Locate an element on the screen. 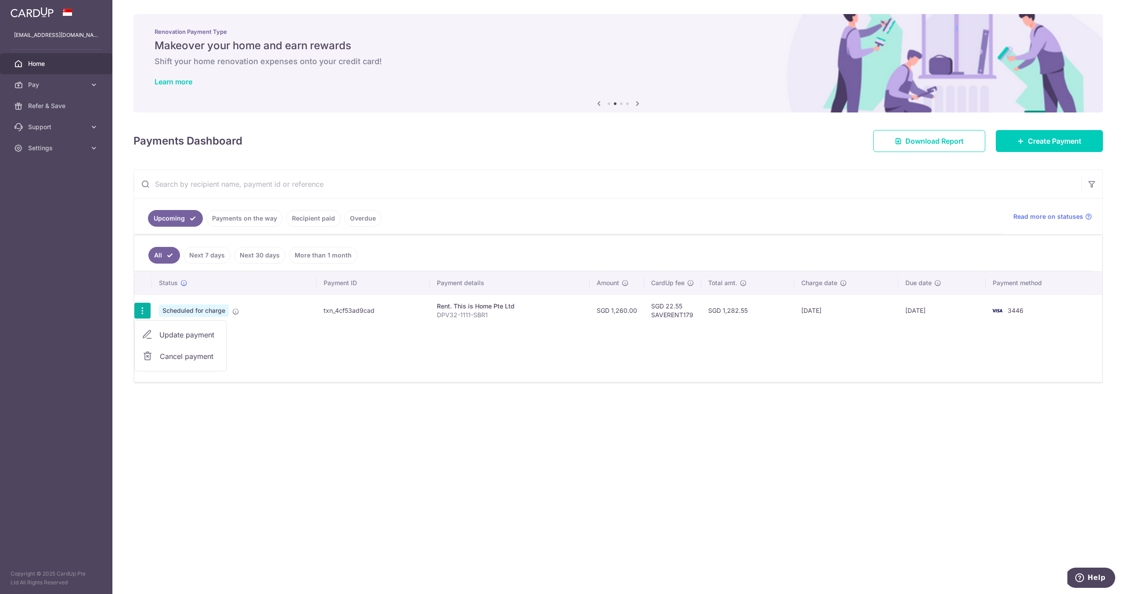  span: Home is located at coordinates (57, 64).